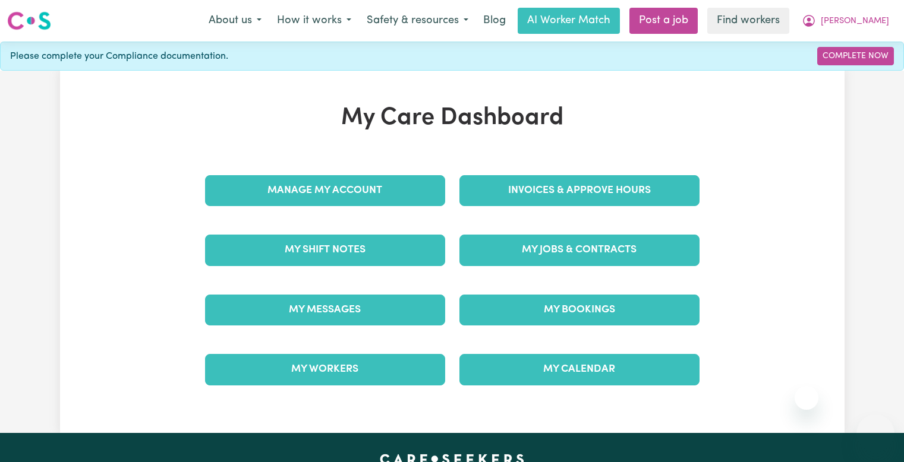 This screenshot has width=904, height=462. What do you see at coordinates (325, 191) in the screenshot?
I see `a: Manage My Account` at bounding box center [325, 191].